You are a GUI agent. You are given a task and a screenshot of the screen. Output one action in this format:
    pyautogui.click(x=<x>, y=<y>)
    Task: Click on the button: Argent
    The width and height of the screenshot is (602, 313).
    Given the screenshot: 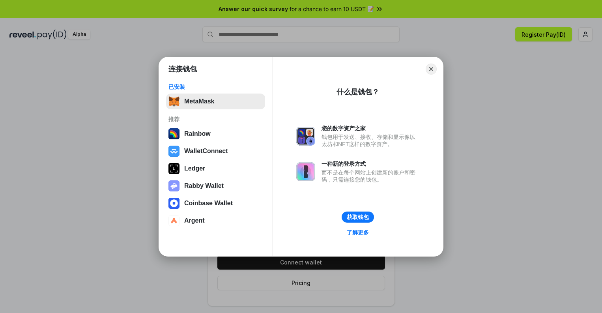 What is the action you would take?
    pyautogui.click(x=216, y=221)
    